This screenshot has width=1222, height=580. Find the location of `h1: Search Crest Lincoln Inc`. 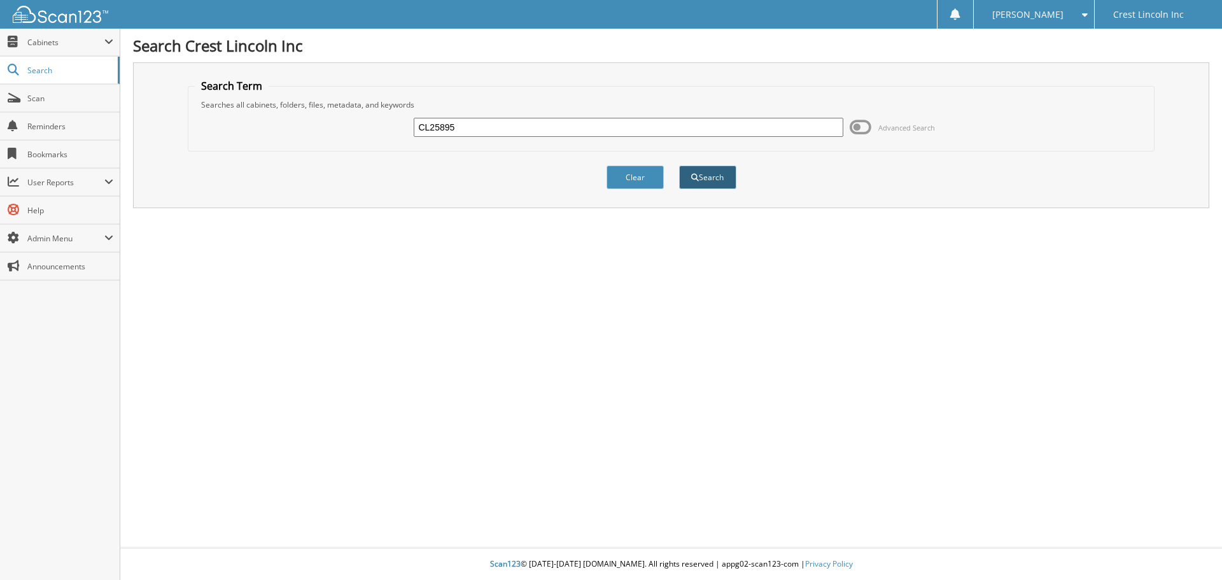

h1: Search Crest Lincoln Inc is located at coordinates (671, 45).